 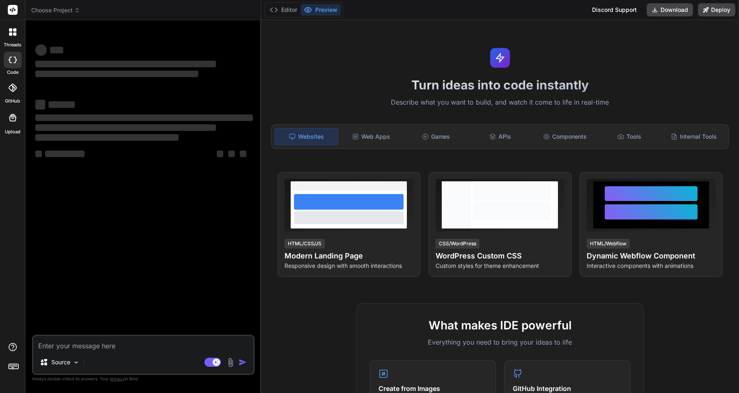 What do you see at coordinates (500, 326) in the screenshot?
I see `h2: What makes IDE powerful` at bounding box center [500, 326].